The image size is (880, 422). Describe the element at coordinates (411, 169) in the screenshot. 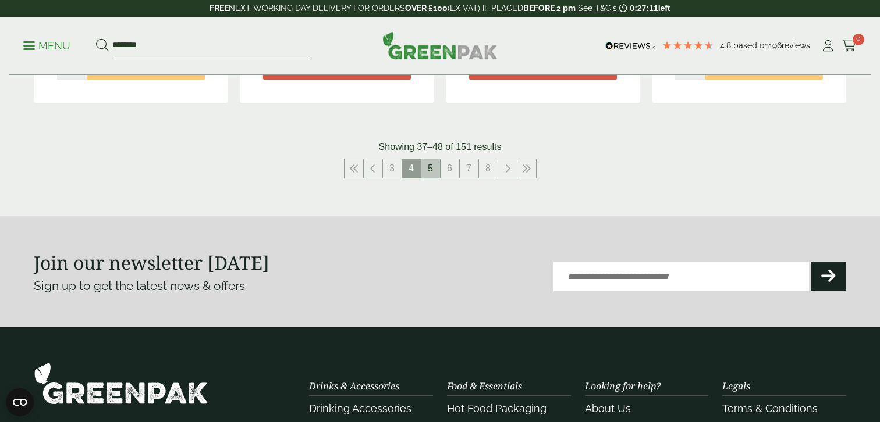

I see `span: 4` at that location.